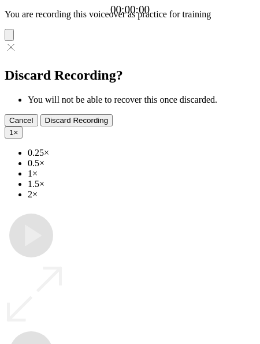  What do you see at coordinates (141, 153) in the screenshot?
I see `li: 0.25×` at bounding box center [141, 153].